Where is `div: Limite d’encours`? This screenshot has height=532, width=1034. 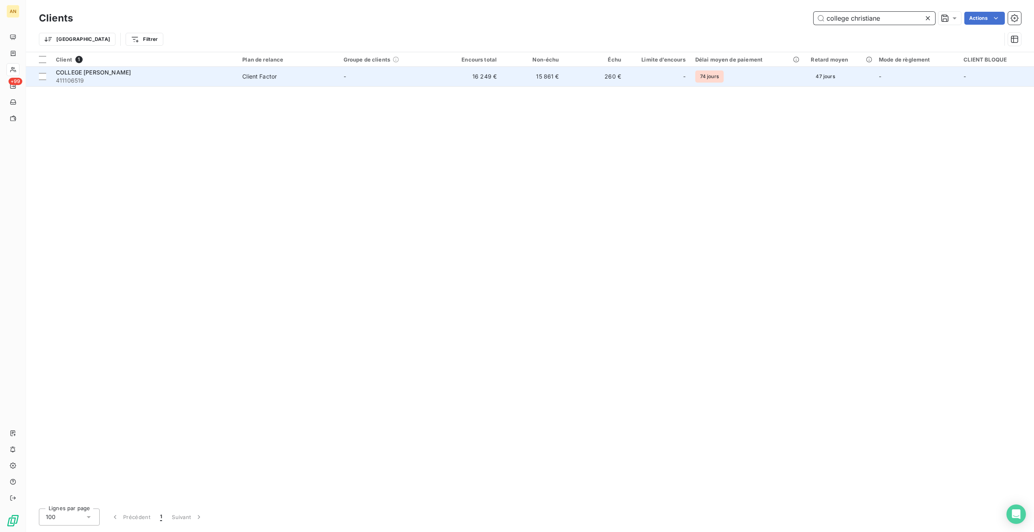
div: Limite d’encours is located at coordinates (658, 60).